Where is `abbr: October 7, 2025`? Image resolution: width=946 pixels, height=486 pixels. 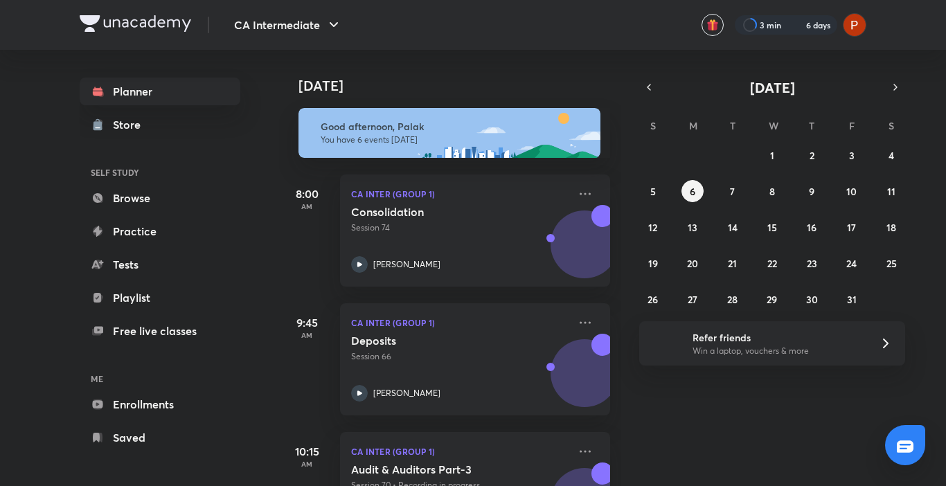
abbr: October 7, 2025 is located at coordinates (732, 191).